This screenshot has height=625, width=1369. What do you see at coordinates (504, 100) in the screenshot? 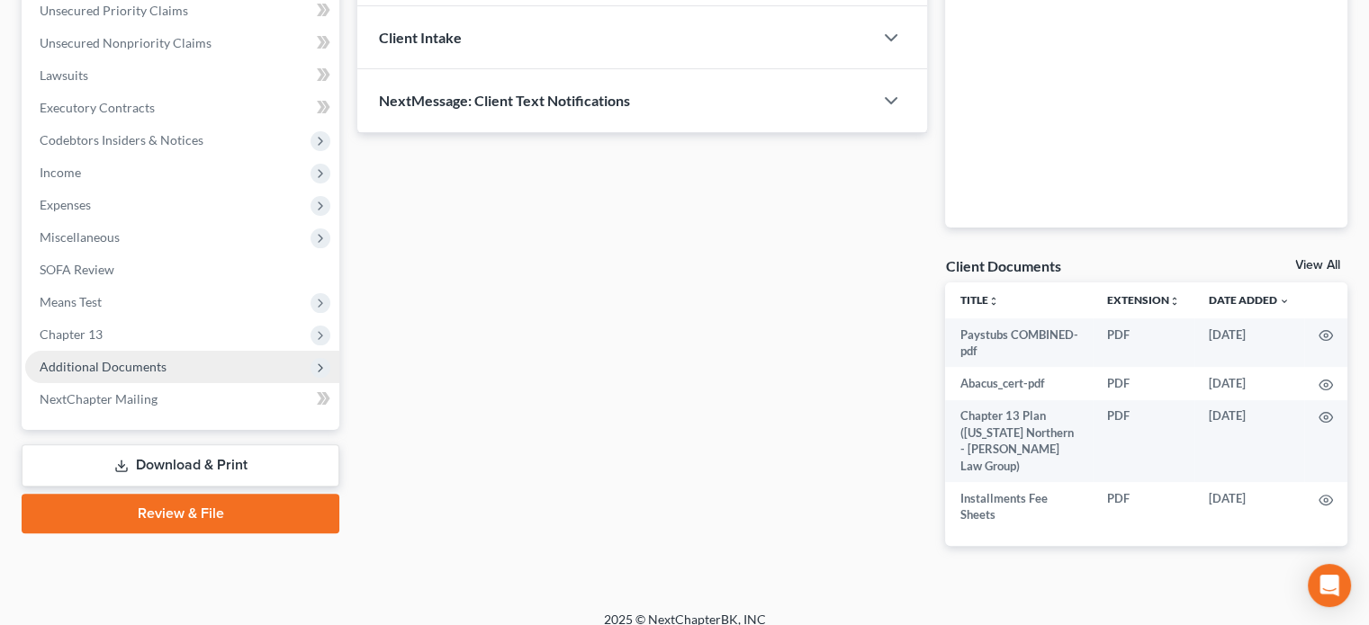
I see `span: NextMessage: Client Text Notifications` at bounding box center [504, 100].